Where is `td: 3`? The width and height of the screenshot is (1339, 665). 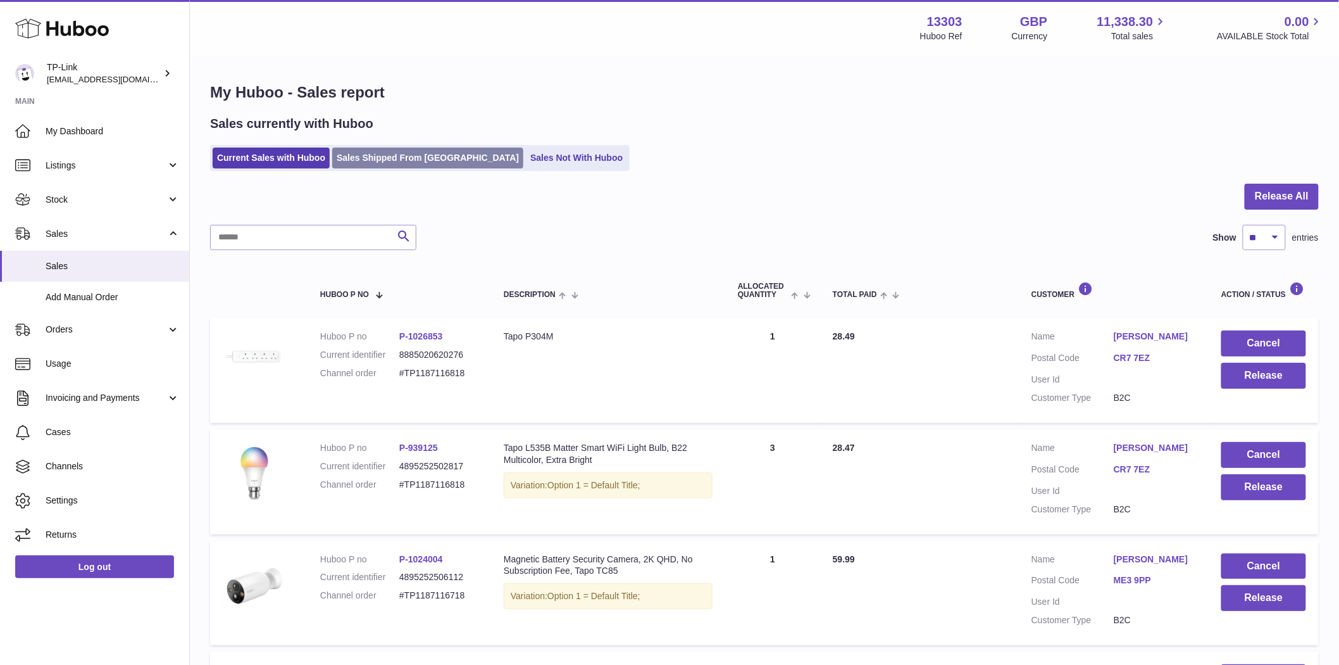 td: 3 is located at coordinates (773, 482).